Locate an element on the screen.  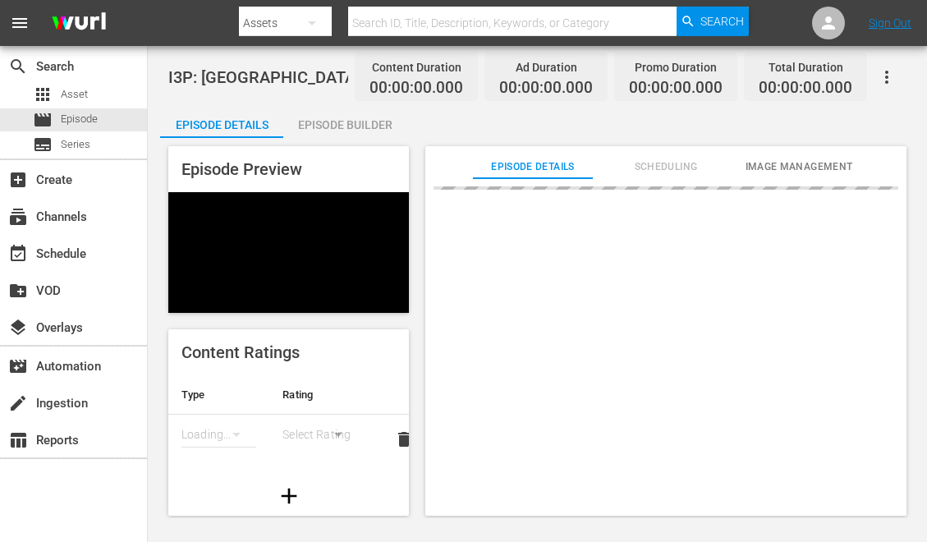
span: Automation is located at coordinates (18, 366).